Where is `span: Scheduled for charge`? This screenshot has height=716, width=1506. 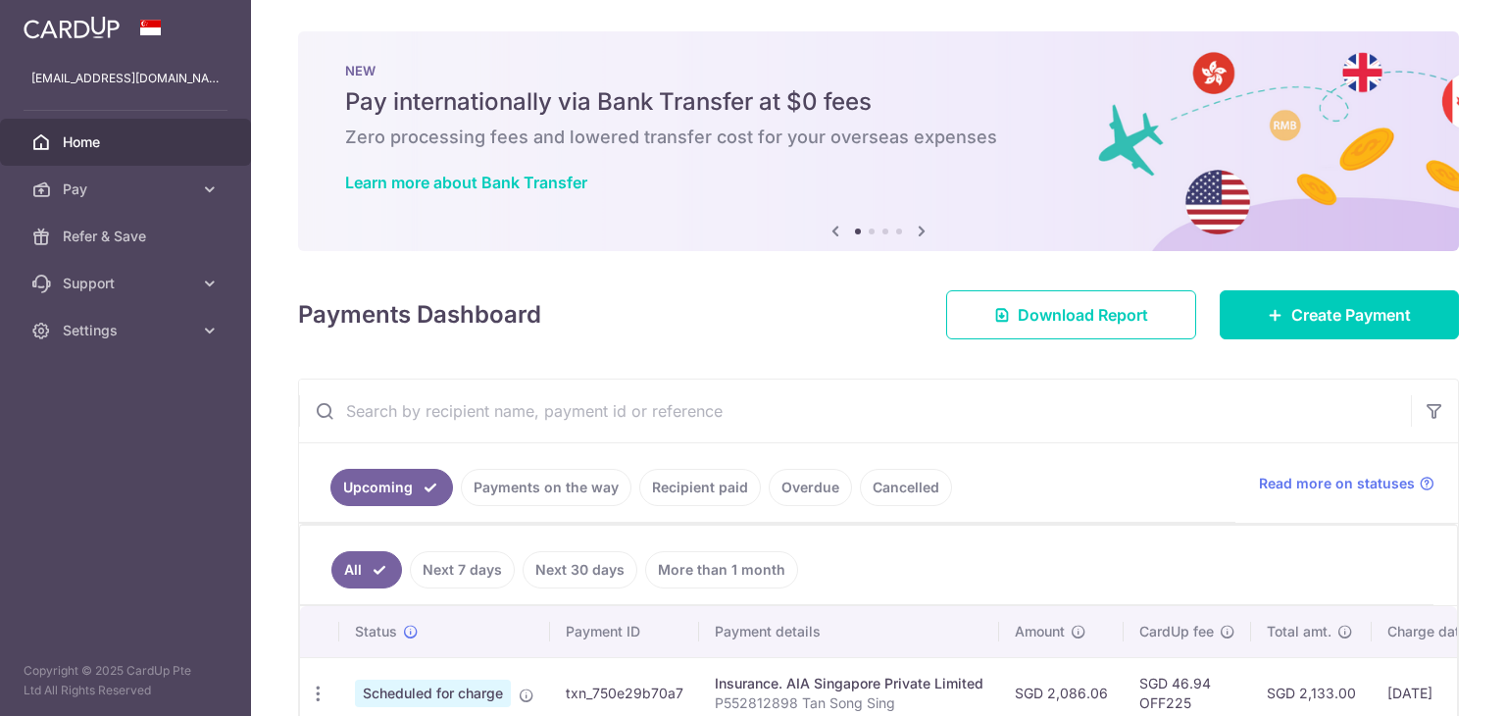 span: Scheduled for charge is located at coordinates (432, 693).